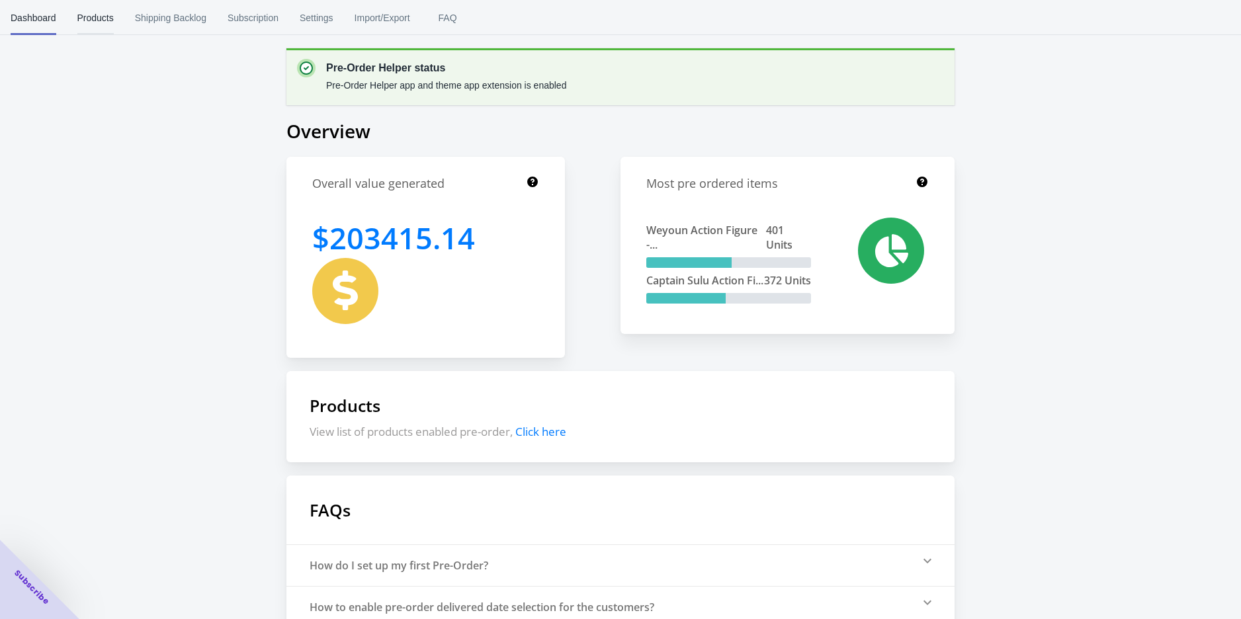 This screenshot has height=619, width=1241. Describe the element at coordinates (95, 18) in the screenshot. I see `span: Products` at that location.